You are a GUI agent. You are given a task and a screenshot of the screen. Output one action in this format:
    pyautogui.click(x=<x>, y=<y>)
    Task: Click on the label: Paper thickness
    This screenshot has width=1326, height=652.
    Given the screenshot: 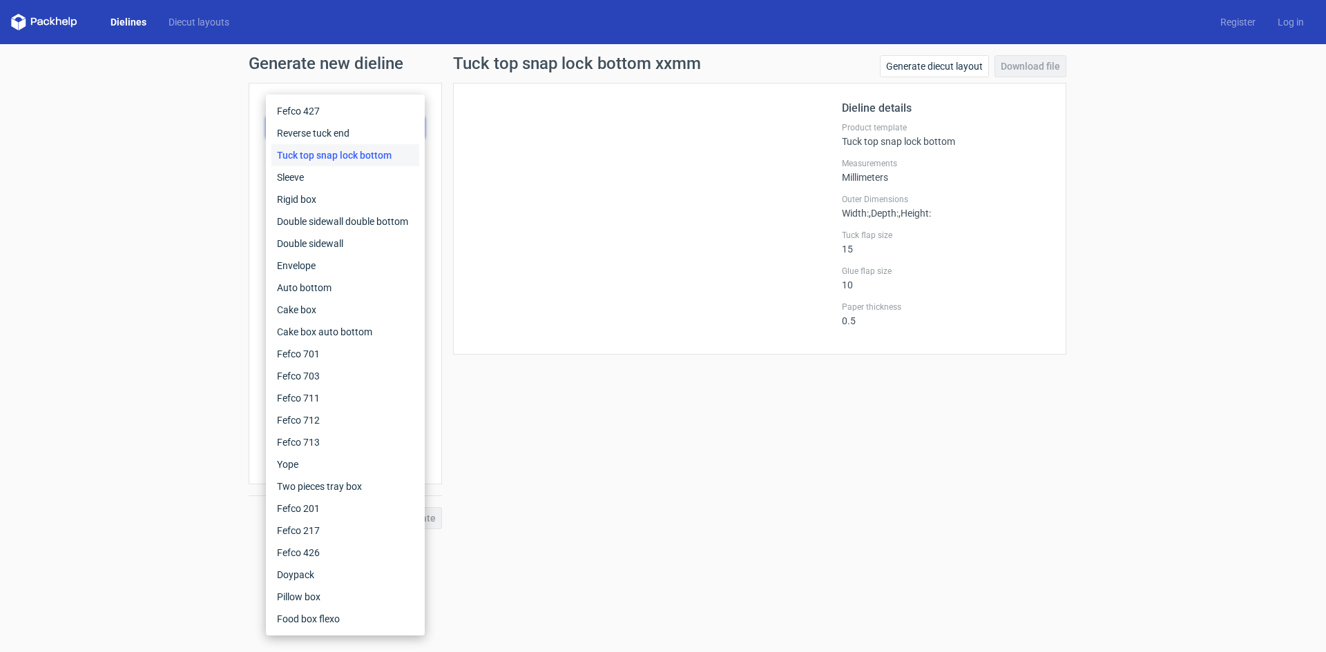 What is the action you would take?
    pyautogui.click(x=945, y=307)
    